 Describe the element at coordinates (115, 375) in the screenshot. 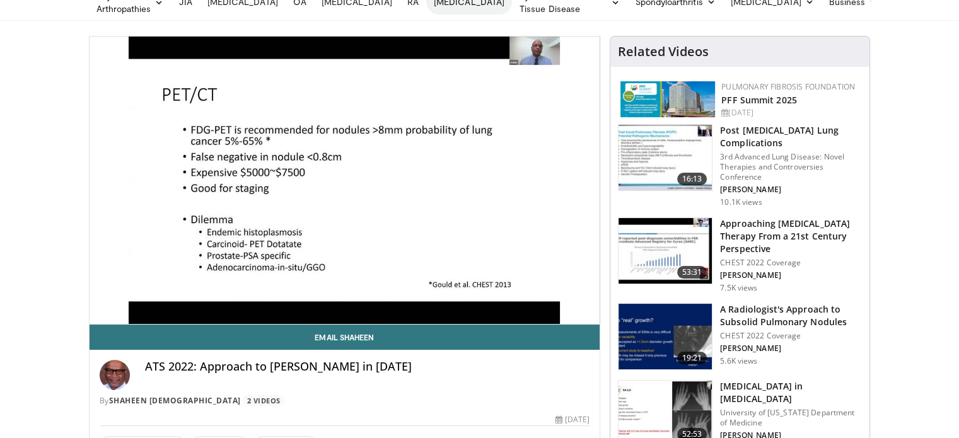

I see `img: Avatar` at that location.